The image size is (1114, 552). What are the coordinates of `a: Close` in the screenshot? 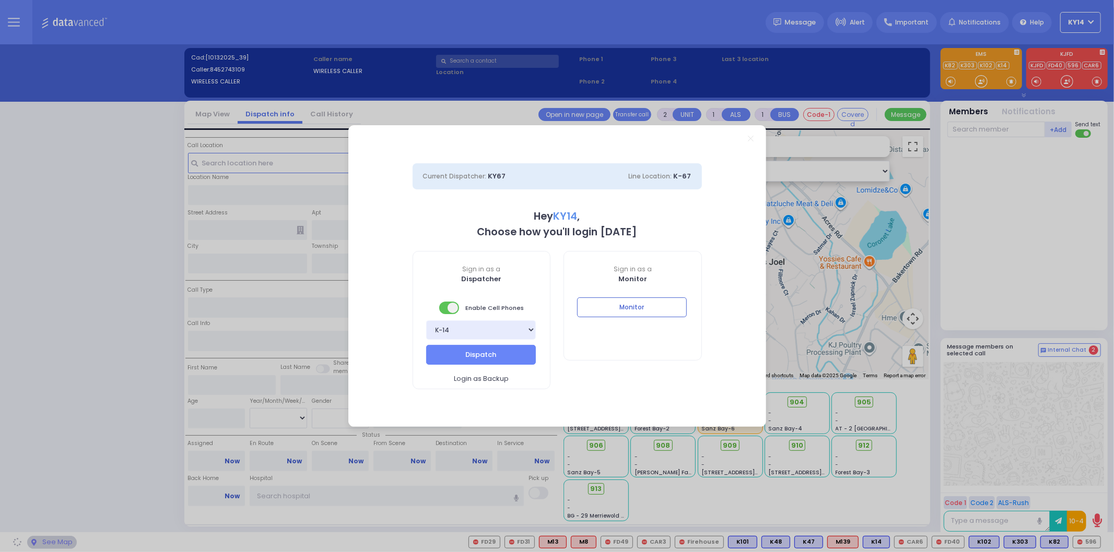 It's located at (750, 138).